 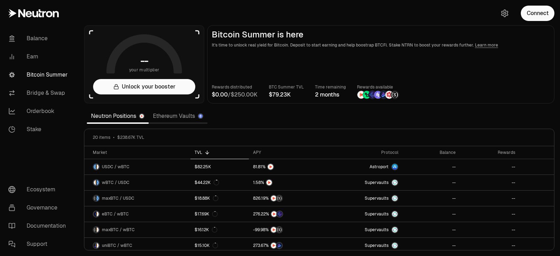 I want to click on span: Supervaults, so click(x=377, y=199).